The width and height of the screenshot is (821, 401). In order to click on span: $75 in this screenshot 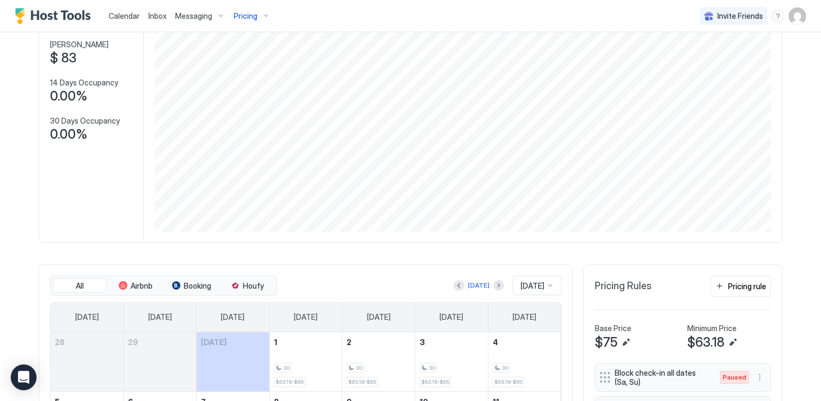, I will do `click(606, 342)`.